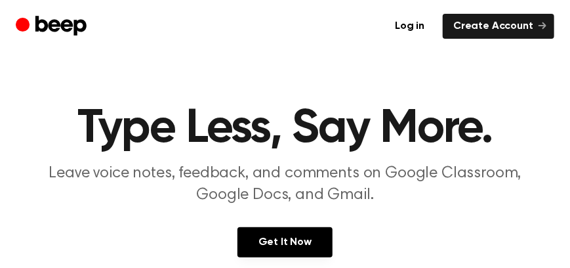  Describe the element at coordinates (52, 26) in the screenshot. I see `a: Beep` at that location.